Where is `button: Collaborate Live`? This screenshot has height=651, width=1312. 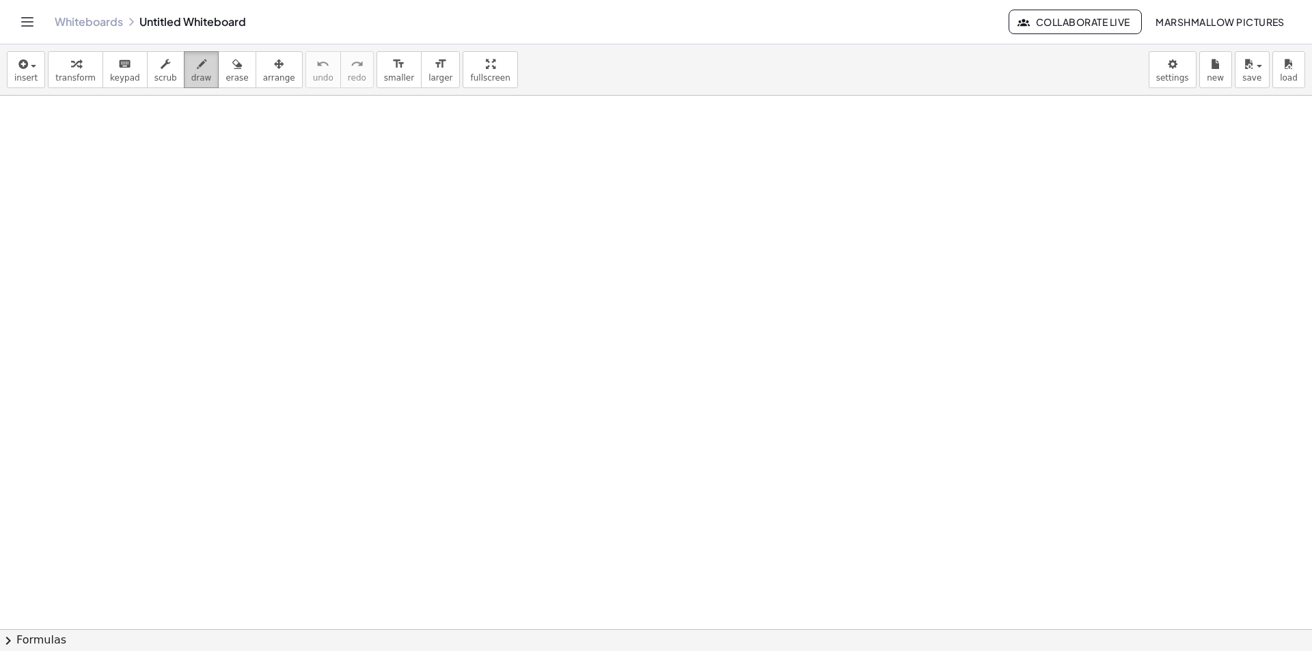 button: Collaborate Live is located at coordinates (1075, 22).